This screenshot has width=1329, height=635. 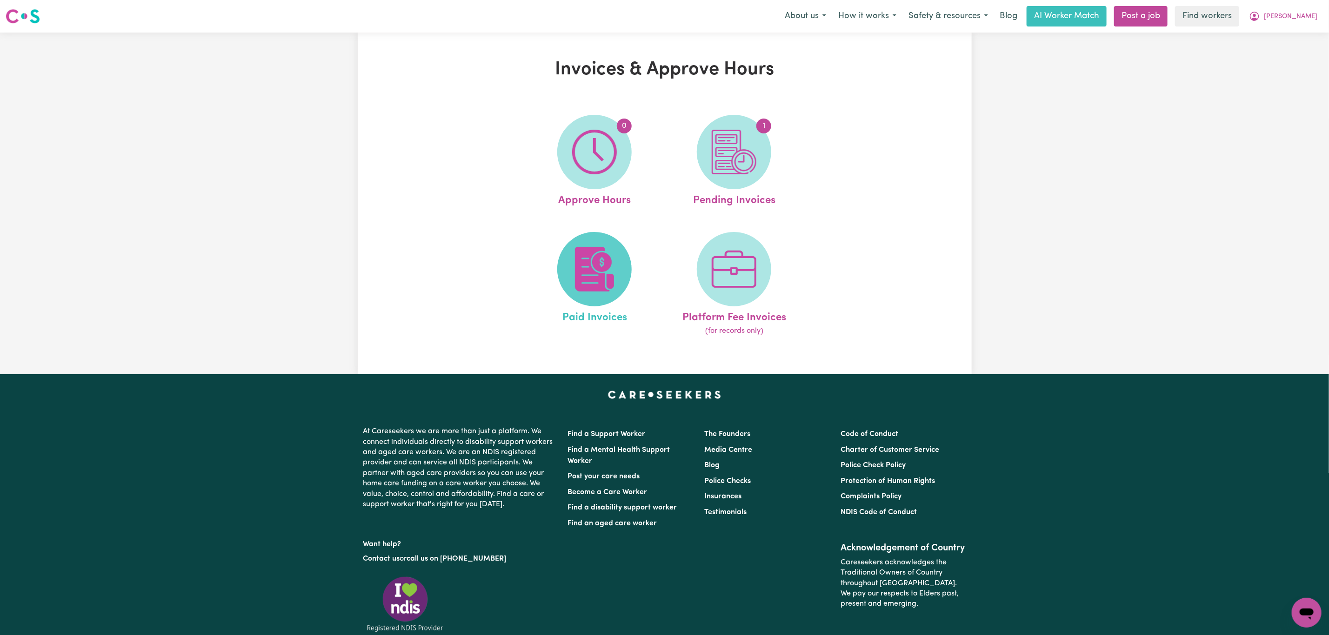 I want to click on a: Insurances, so click(x=723, y=497).